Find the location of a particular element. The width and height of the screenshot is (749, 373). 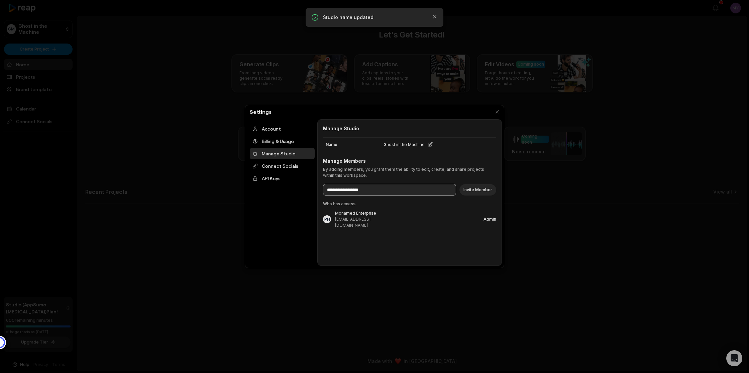

h2: Manage Studio is located at coordinates (410, 128).